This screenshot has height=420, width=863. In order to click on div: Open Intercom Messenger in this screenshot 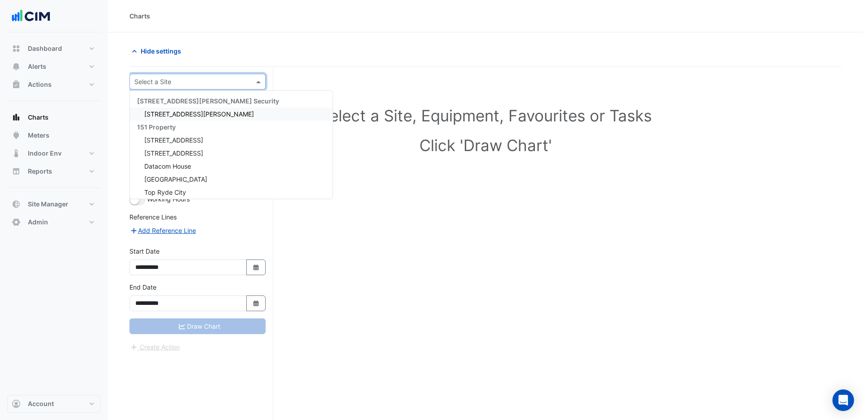, I will do `click(843, 400)`.